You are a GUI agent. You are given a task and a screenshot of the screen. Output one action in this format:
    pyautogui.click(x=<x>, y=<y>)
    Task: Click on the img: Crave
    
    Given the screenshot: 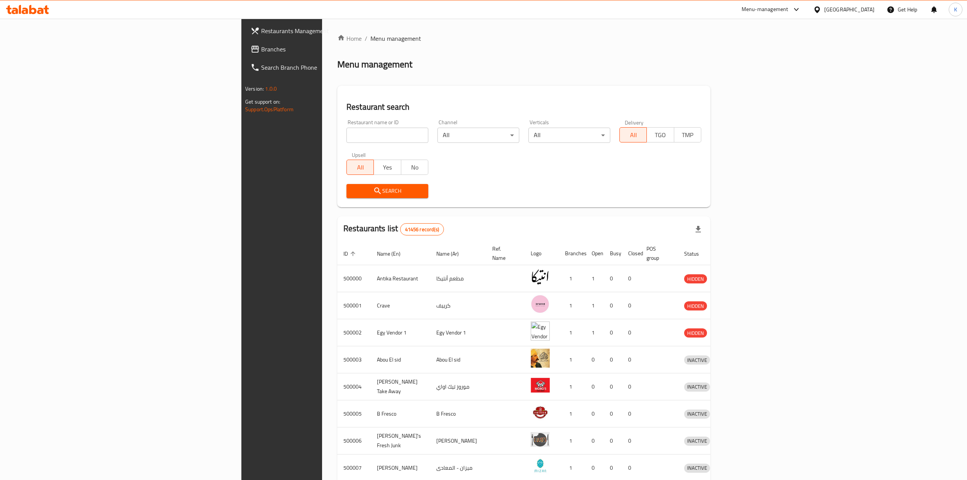 What is the action you would take?
    pyautogui.click(x=540, y=304)
    